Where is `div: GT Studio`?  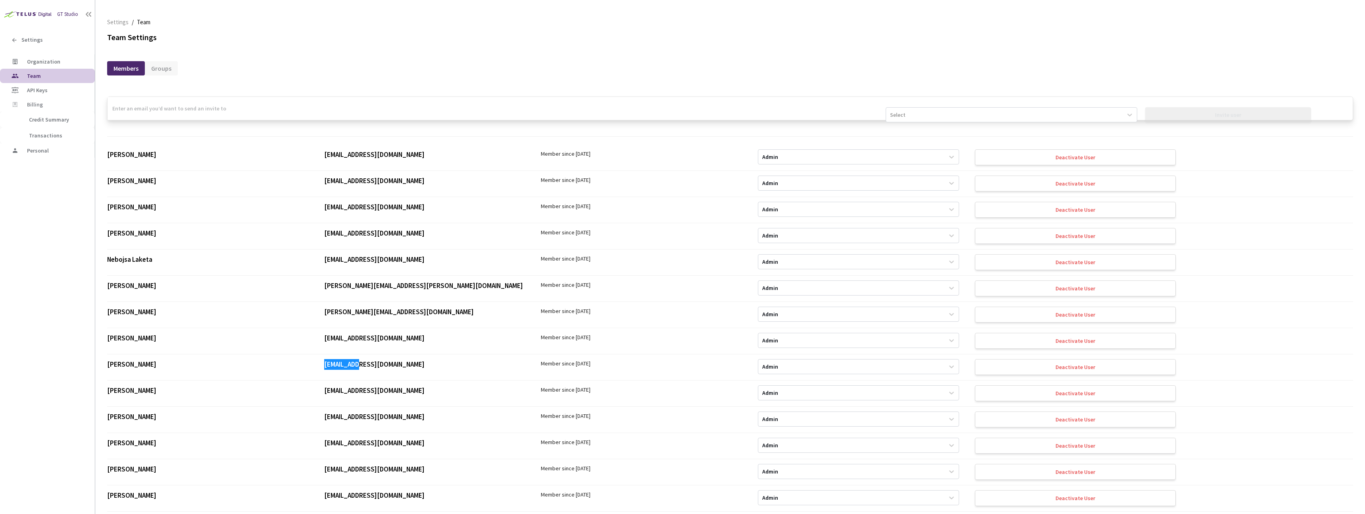 div: GT Studio is located at coordinates (67, 14).